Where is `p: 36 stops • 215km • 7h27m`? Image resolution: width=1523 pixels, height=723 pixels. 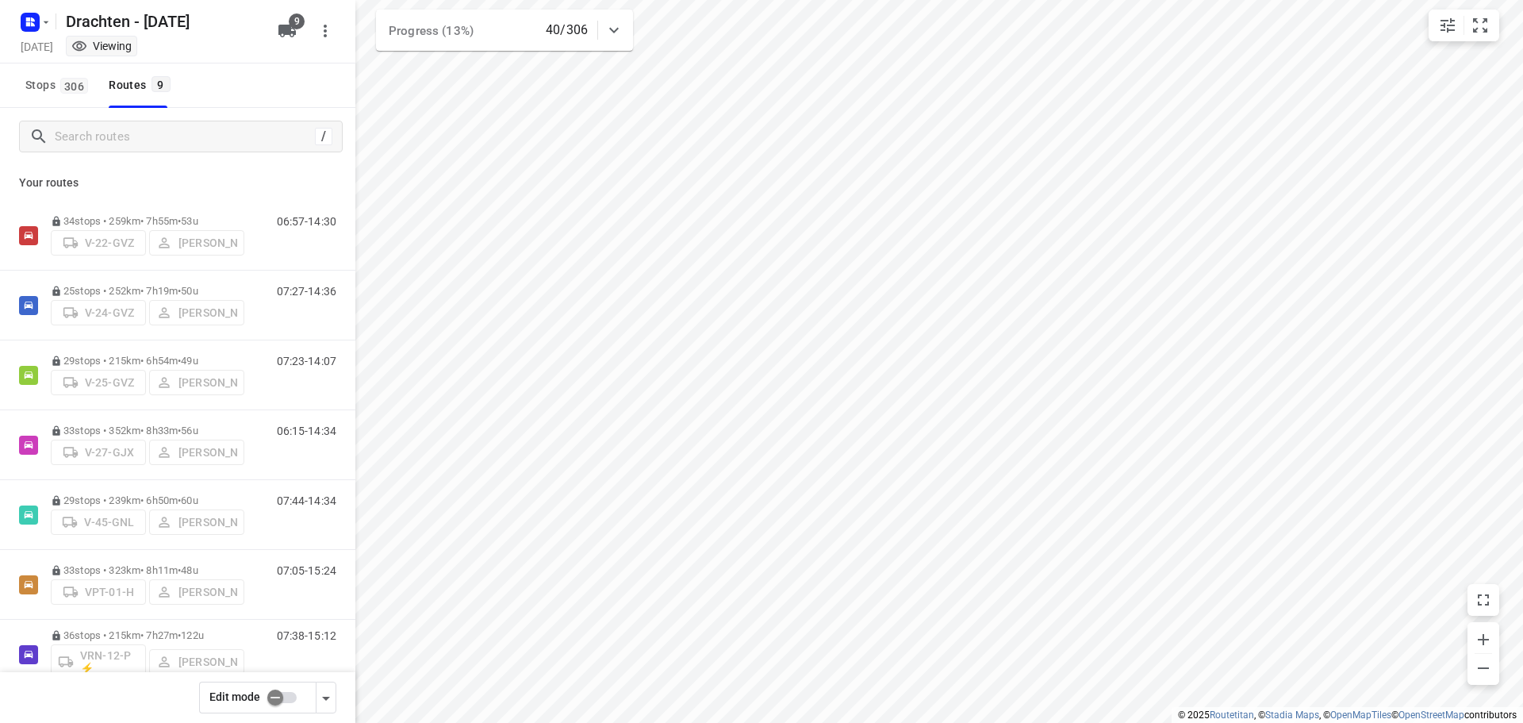 p: 36 stops • 215km • 7h27m is located at coordinates (148, 635).